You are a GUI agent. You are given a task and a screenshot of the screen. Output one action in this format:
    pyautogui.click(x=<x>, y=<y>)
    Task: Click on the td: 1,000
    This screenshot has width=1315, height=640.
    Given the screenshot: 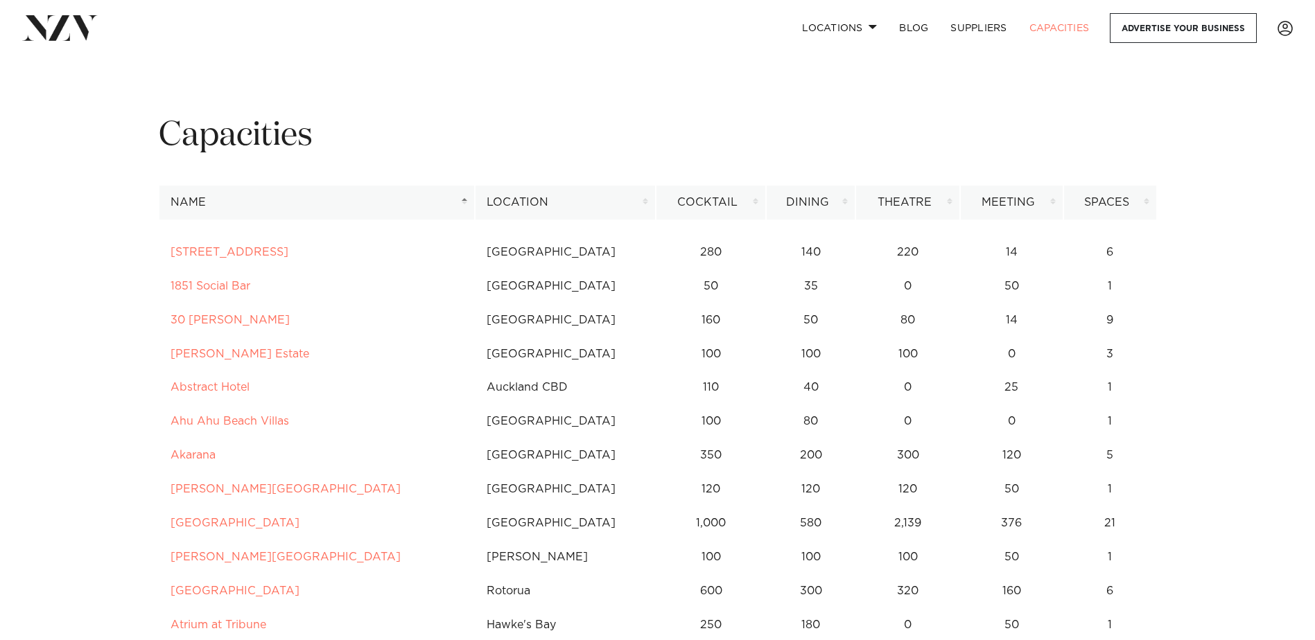 What is the action you would take?
    pyautogui.click(x=711, y=523)
    